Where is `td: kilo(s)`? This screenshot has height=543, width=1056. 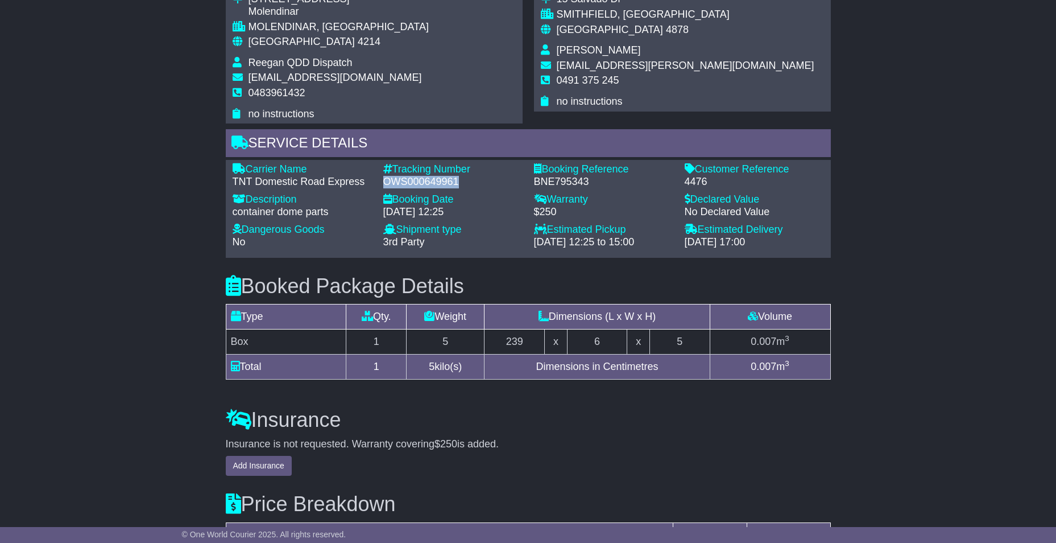
td: kilo(s) is located at coordinates (445, 367).